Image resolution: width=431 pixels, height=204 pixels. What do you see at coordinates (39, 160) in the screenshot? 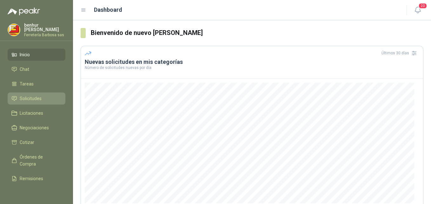
I see `span: Órdenes de Compra` at bounding box center [39, 160].